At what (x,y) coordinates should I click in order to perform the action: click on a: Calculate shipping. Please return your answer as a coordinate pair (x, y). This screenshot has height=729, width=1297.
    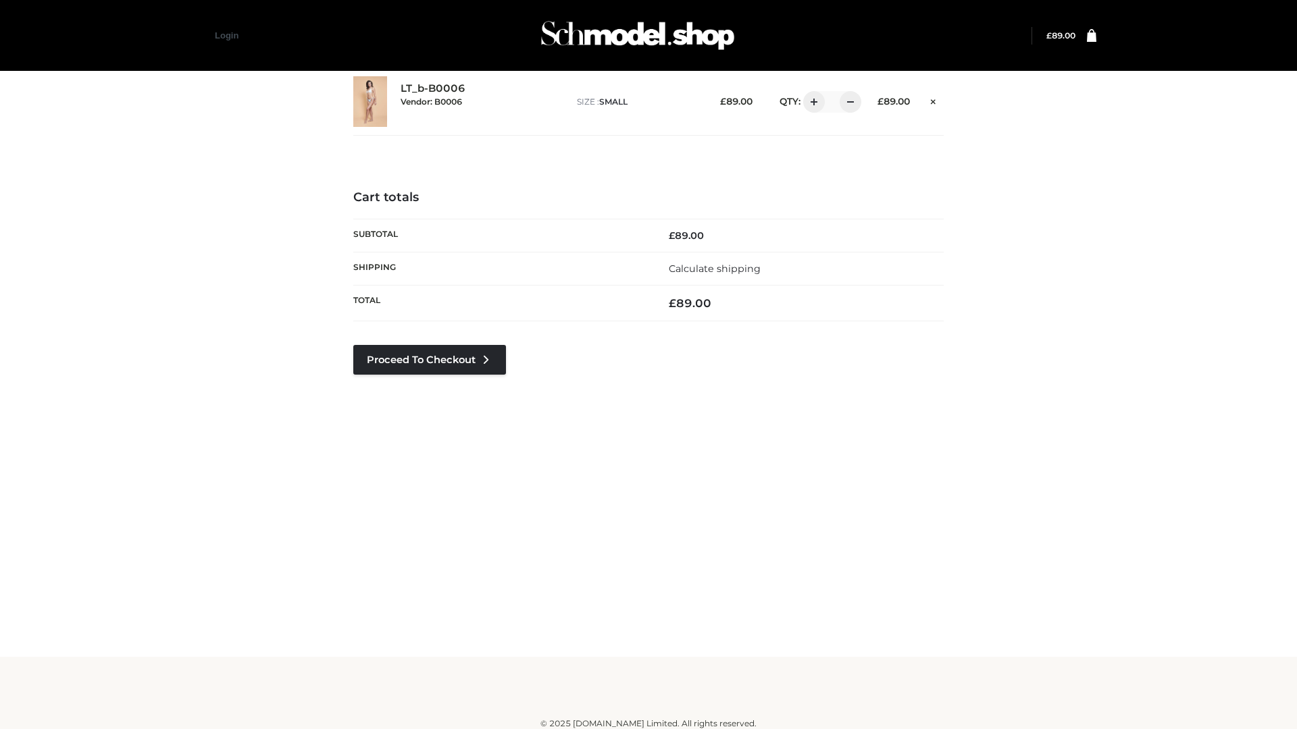
    Looking at the image, I should click on (715, 269).